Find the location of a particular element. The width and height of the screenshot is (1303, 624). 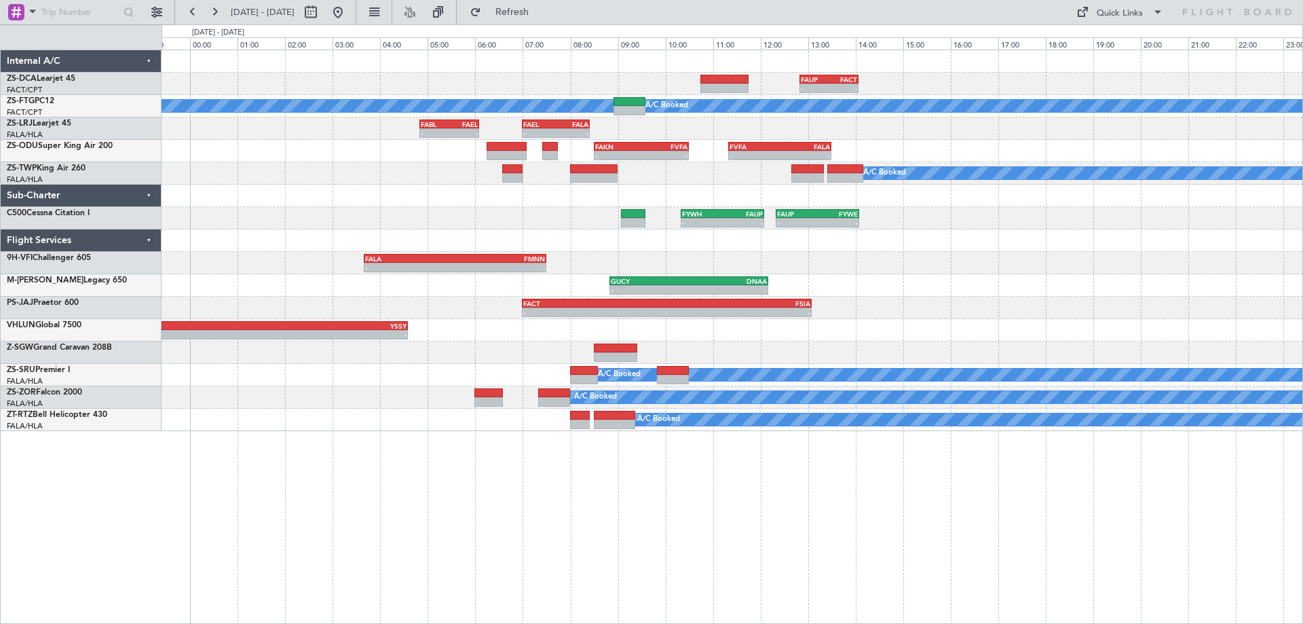

div: 23:00 is located at coordinates (166, 43).